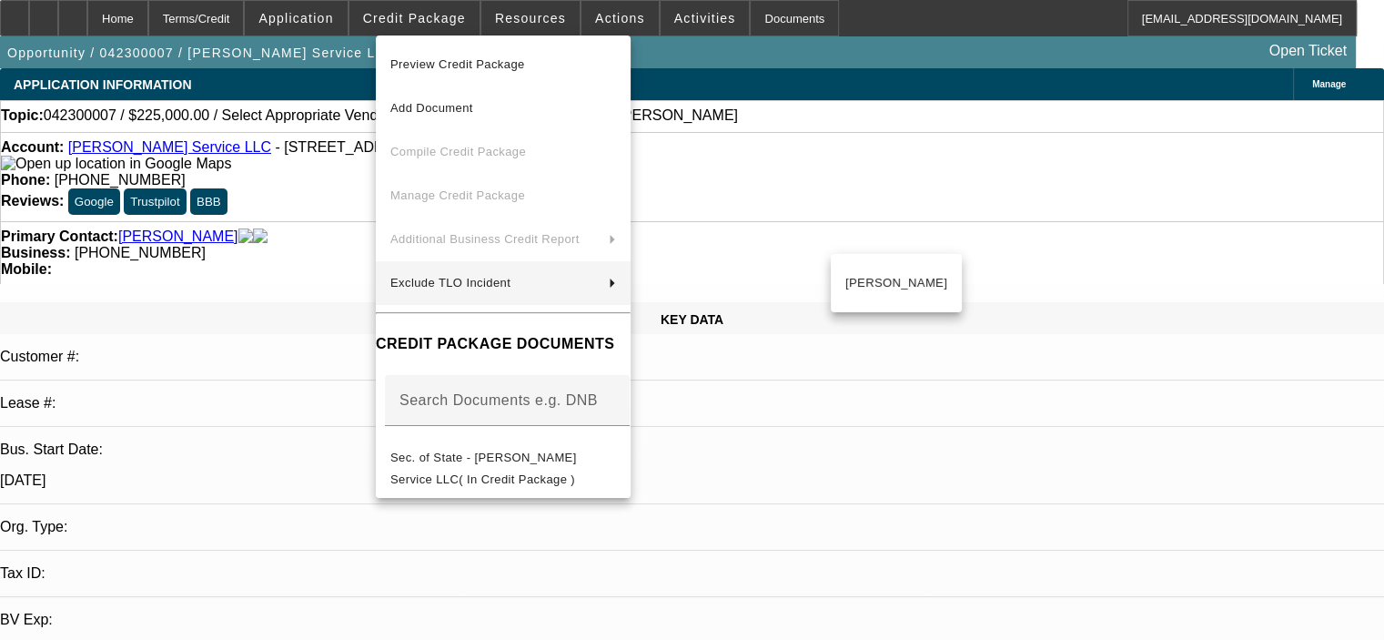 The image size is (1384, 640). Describe the element at coordinates (503, 344) in the screenshot. I see `h4: CREDIT PACKAGE DOCUMENTS` at that location.